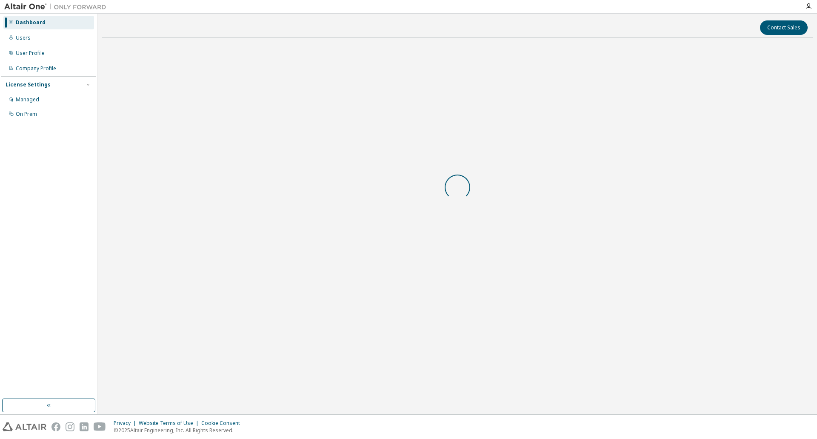 This screenshot has height=439, width=817. Describe the element at coordinates (100, 426) in the screenshot. I see `img: youtube.svg` at that location.